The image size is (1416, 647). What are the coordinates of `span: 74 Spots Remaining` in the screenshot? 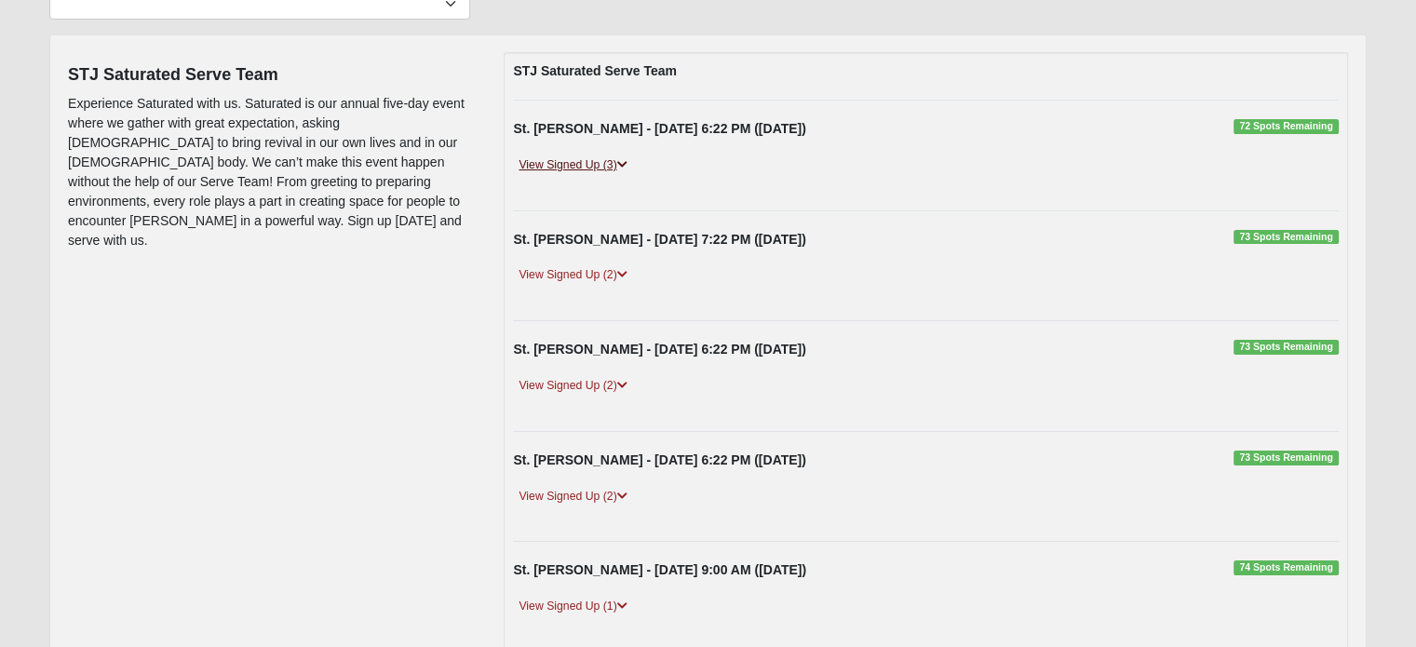 It's located at (1286, 568).